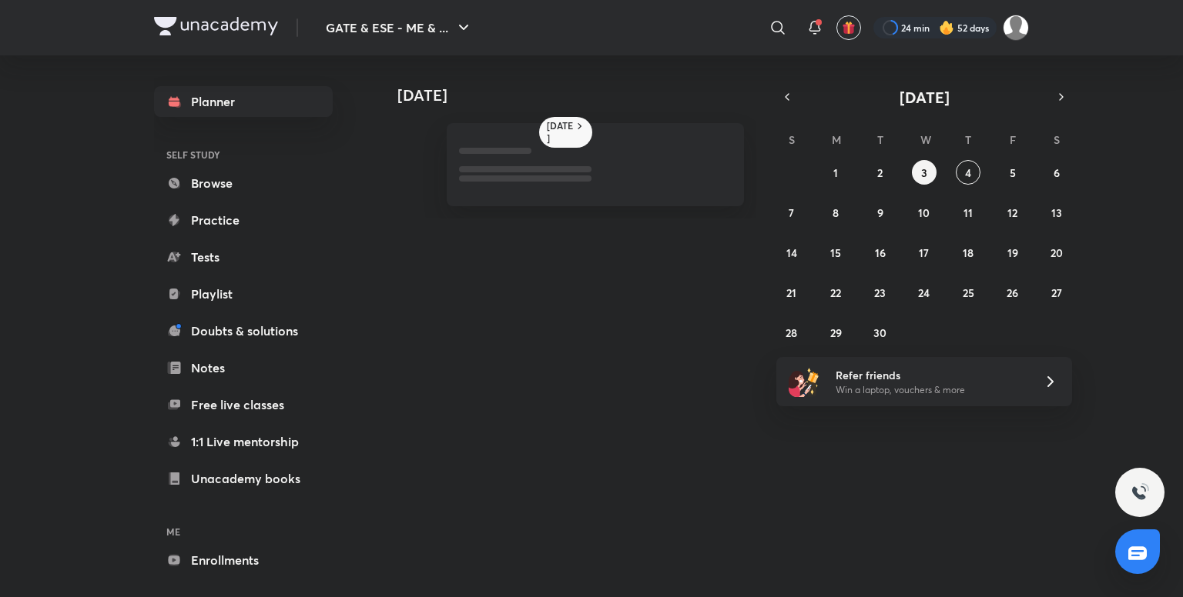 The height and width of the screenshot is (597, 1183). I want to click on abbr: September 8, 2025, so click(835, 212).